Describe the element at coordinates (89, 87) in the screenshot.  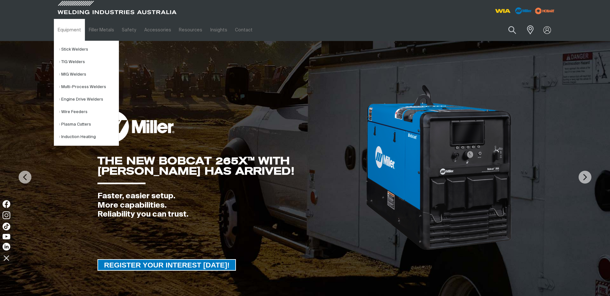
I see `a: Multi-Process Welders` at that location.